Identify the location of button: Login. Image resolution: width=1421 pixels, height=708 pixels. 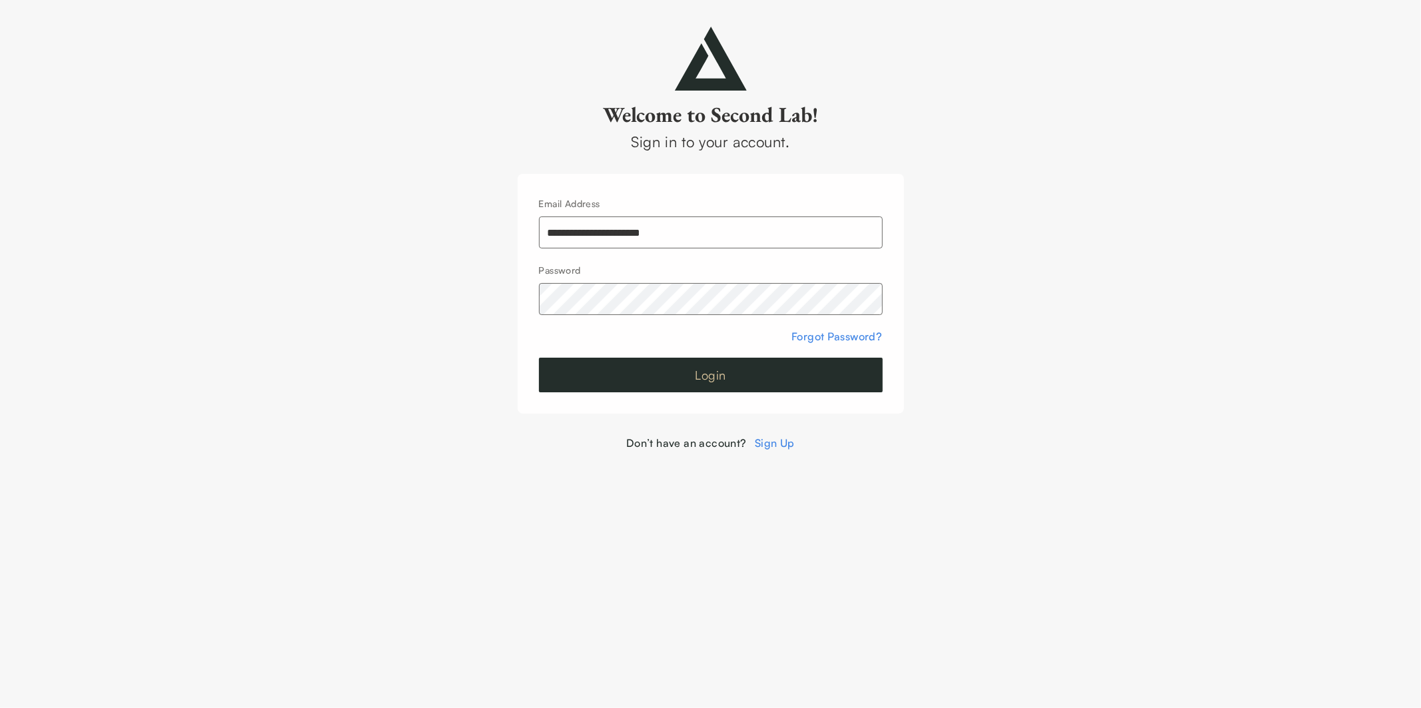
(711, 375).